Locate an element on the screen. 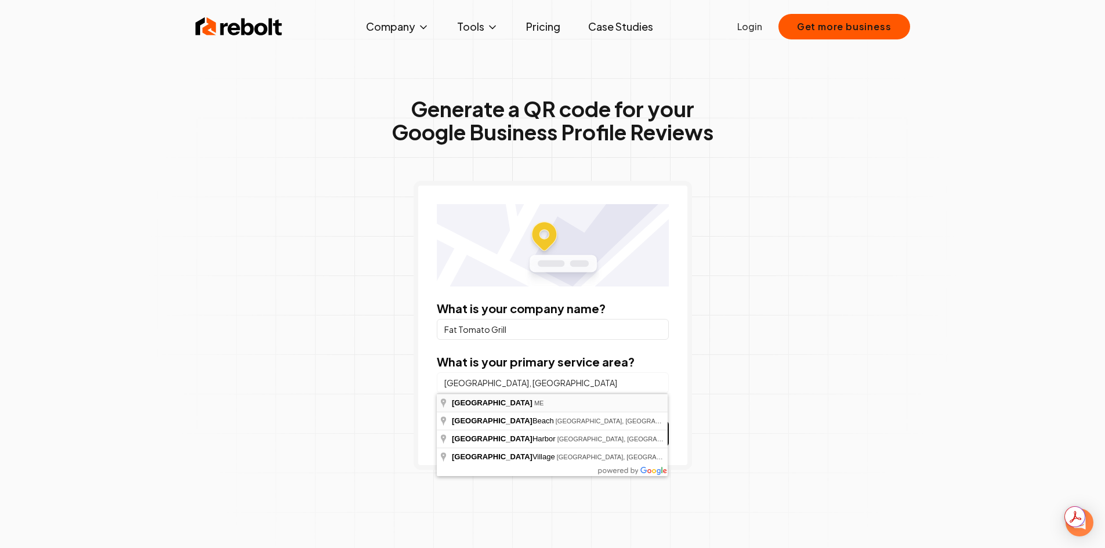 Image resolution: width=1105 pixels, height=548 pixels. span: ME is located at coordinates (539, 403).